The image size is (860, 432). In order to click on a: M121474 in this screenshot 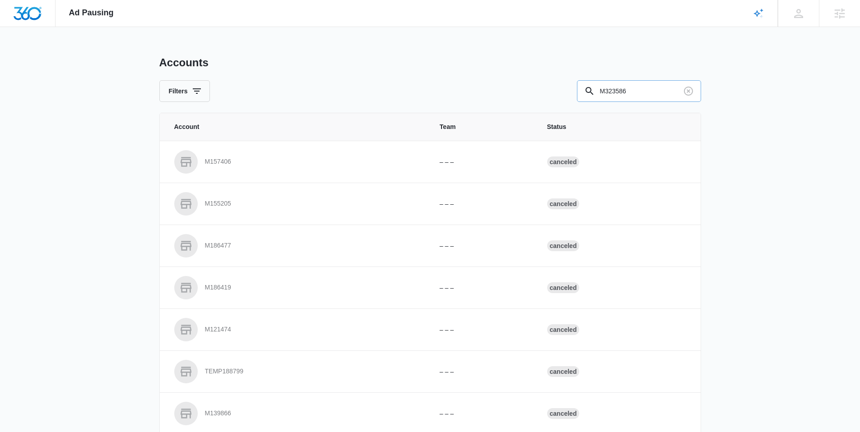, I will do `click(296, 330)`.